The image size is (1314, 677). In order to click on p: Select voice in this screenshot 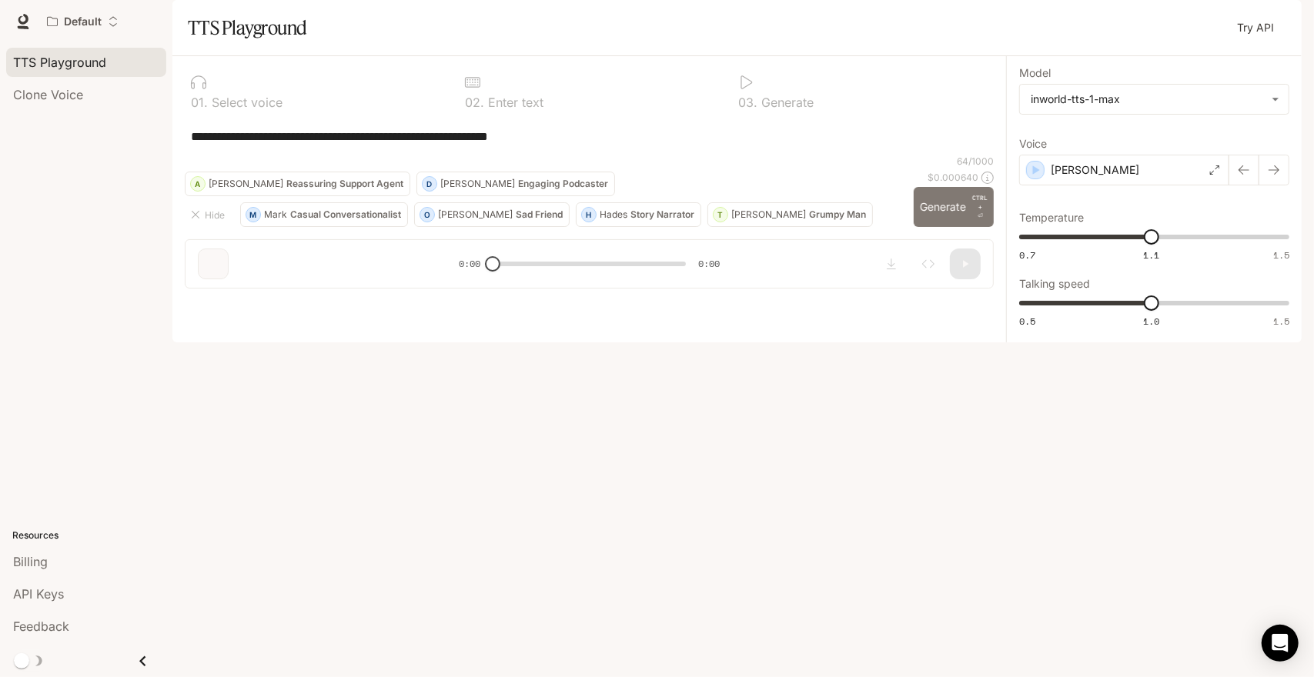, I will do `click(245, 102)`.